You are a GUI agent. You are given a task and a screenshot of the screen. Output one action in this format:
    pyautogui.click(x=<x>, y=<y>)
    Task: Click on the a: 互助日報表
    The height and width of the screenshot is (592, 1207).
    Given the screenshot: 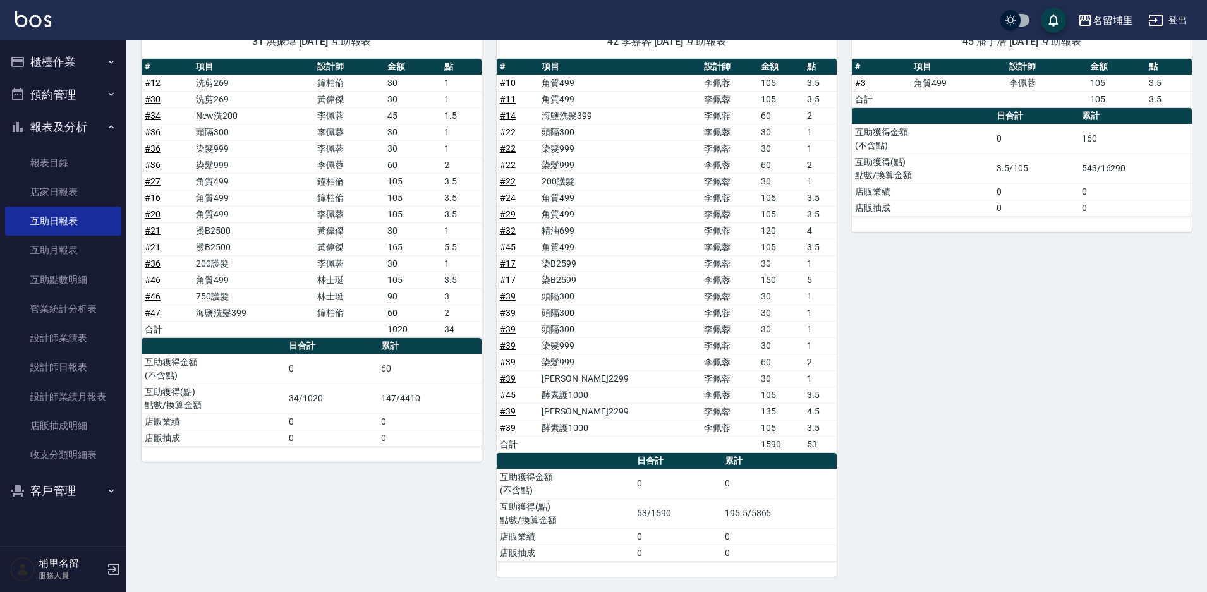 What is the action you would take?
    pyautogui.click(x=63, y=221)
    